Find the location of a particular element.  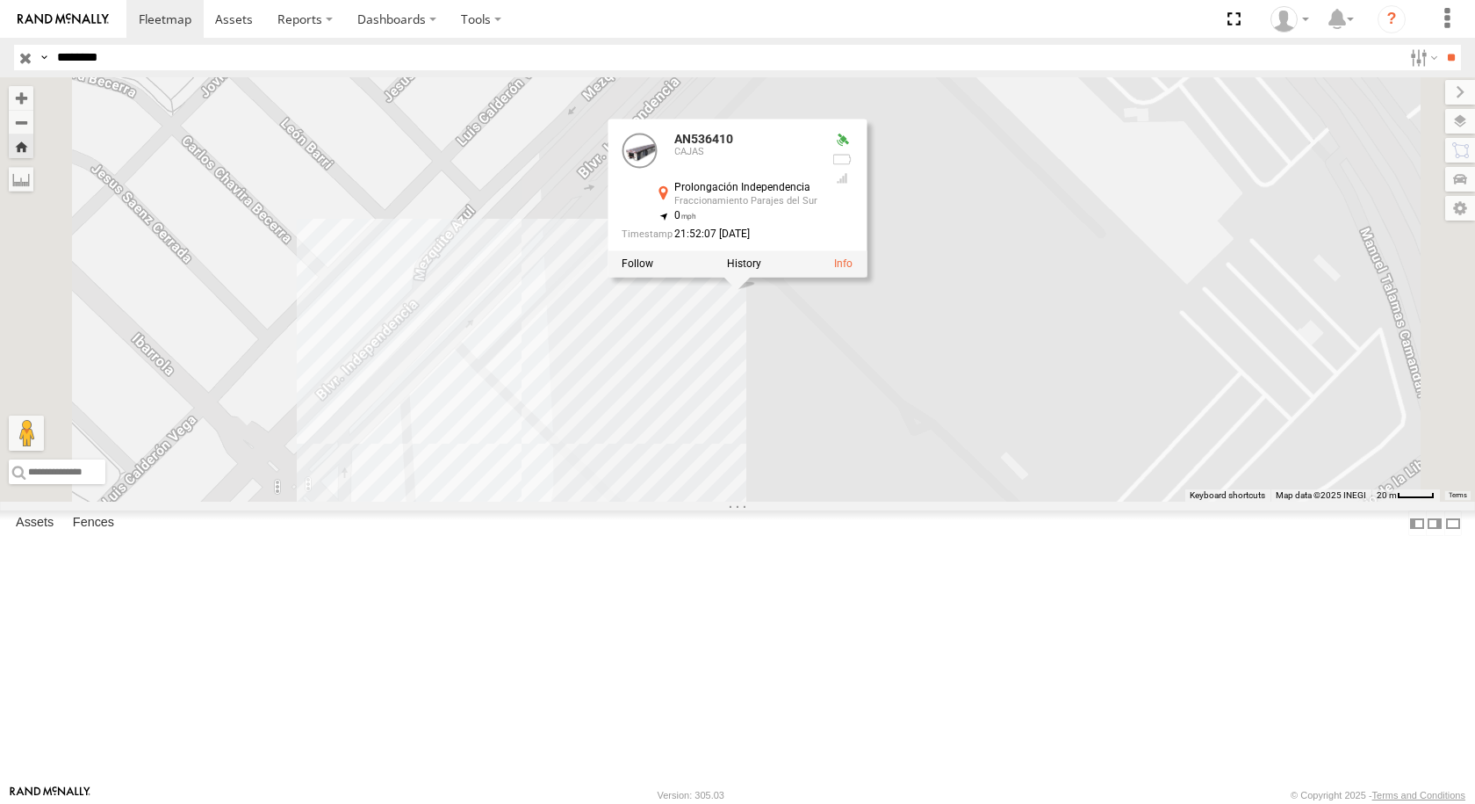

span: Map data ©2025 INEGI is located at coordinates (1321, 494).